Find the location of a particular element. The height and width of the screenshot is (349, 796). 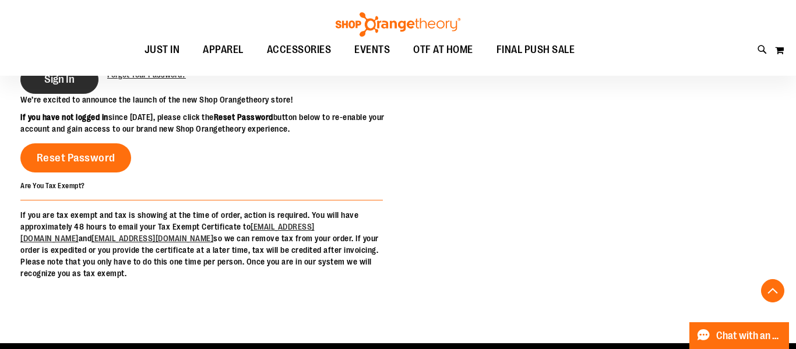

span: Sign In is located at coordinates (59, 79).